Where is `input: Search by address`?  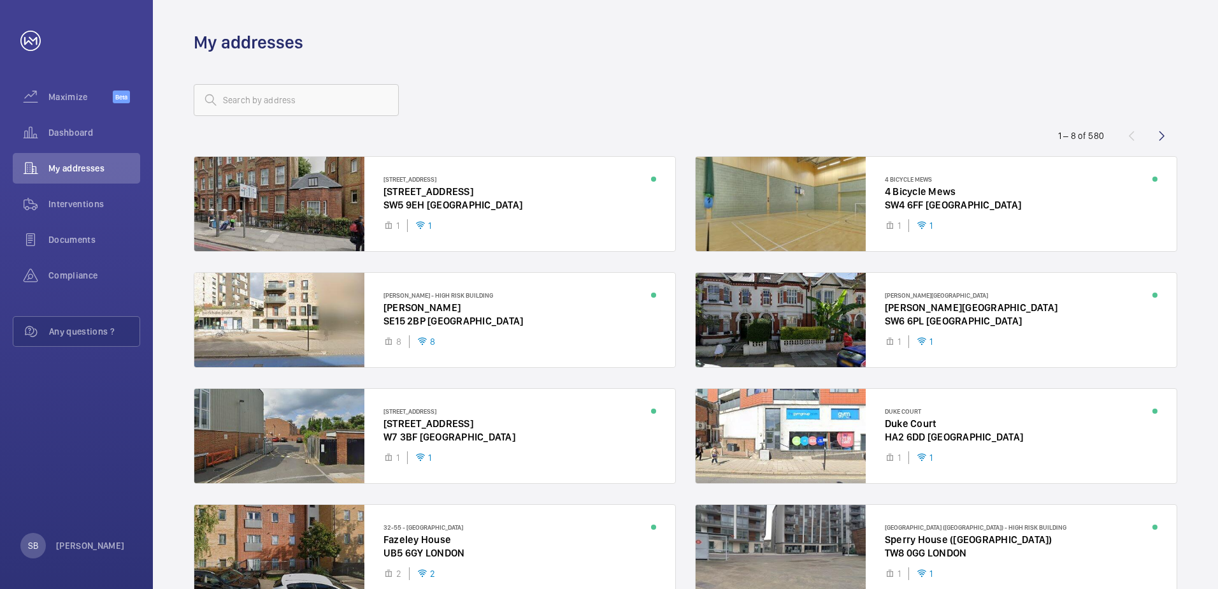
input: Search by address is located at coordinates (296, 100).